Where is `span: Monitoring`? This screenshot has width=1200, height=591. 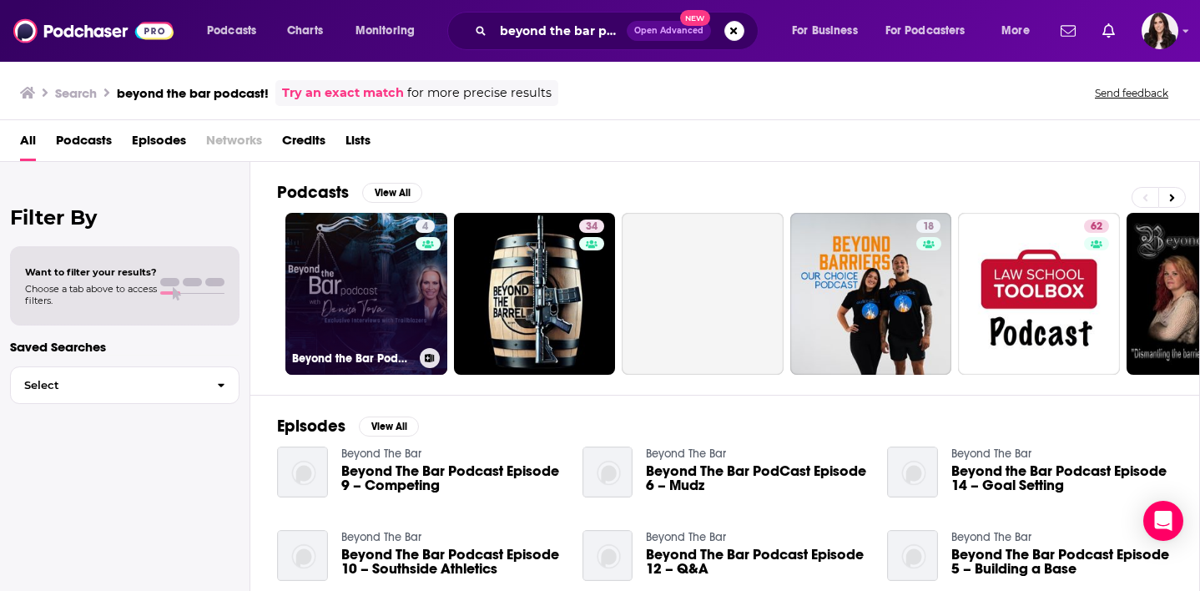
span: Monitoring is located at coordinates (385, 31).